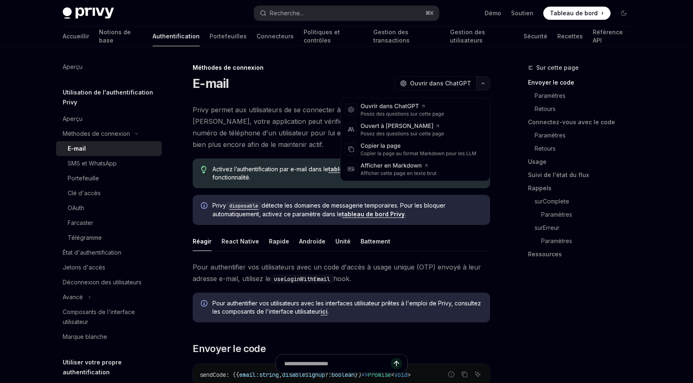 The height and width of the screenshot is (383, 693). What do you see at coordinates (441, 83) in the screenshot?
I see `font: Ouvrir dans ChatGPT` at bounding box center [441, 83].